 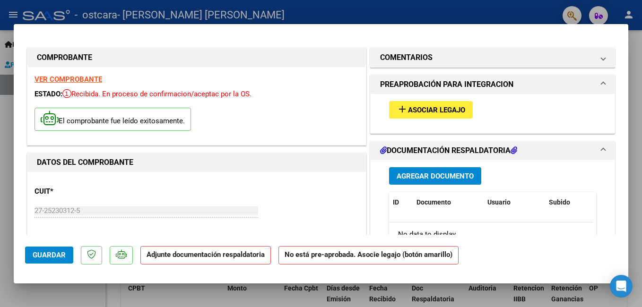 I want to click on span: Documento, so click(x=434, y=202).